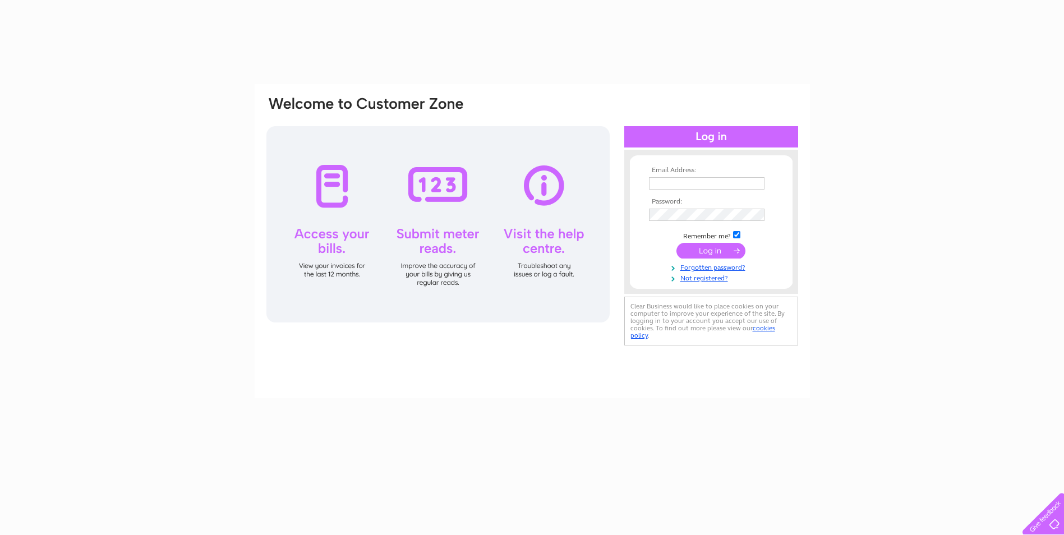  I want to click on a: cookies policy, so click(703, 332).